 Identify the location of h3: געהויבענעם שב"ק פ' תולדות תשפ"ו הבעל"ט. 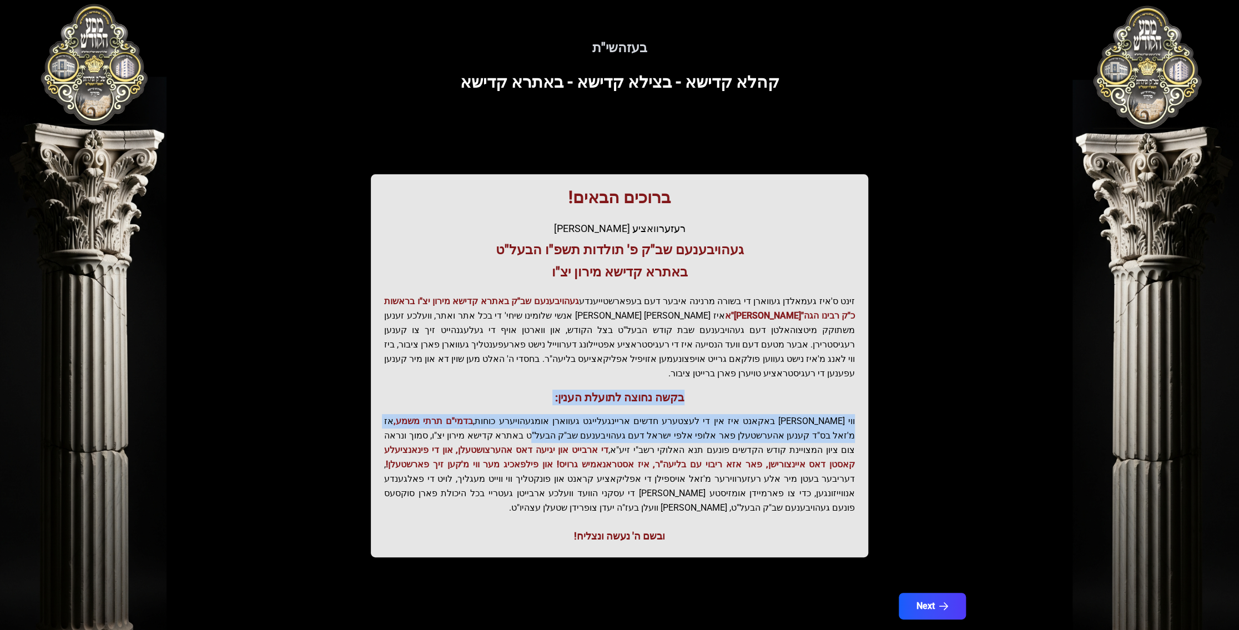
(619, 250).